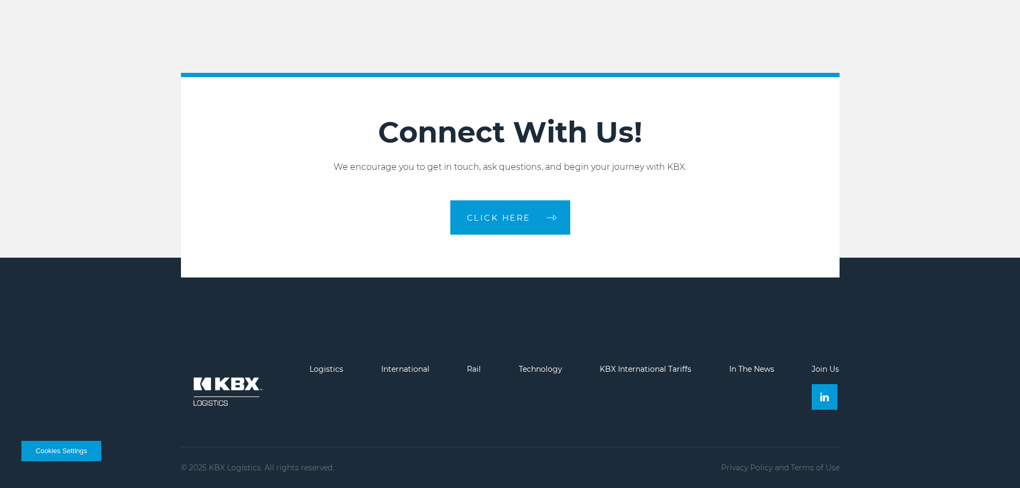  Describe the element at coordinates (825, 369) in the screenshot. I see `a: Join Us` at that location.